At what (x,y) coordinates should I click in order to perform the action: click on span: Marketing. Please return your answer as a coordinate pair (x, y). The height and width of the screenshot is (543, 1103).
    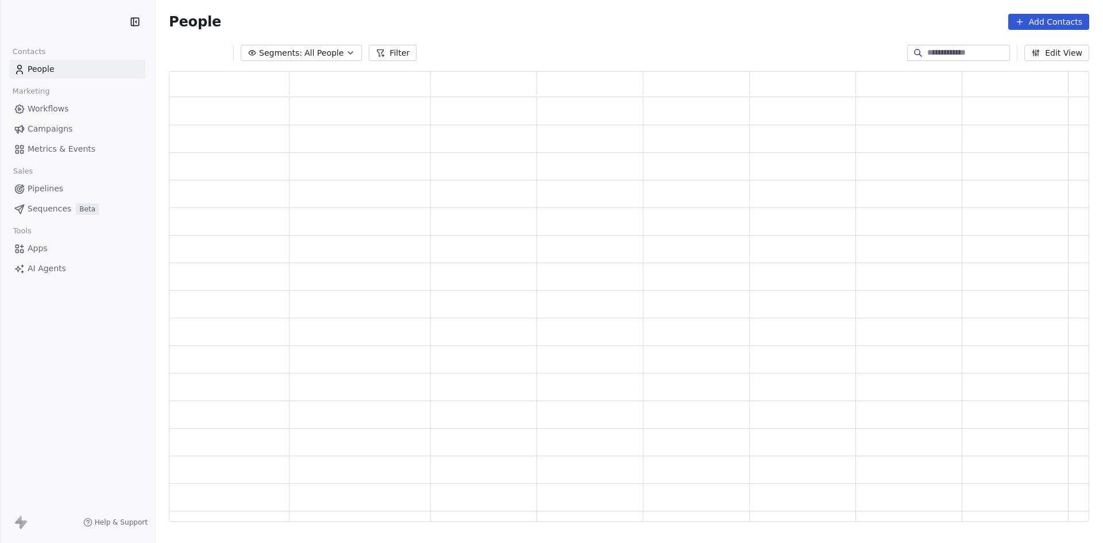
    Looking at the image, I should click on (31, 91).